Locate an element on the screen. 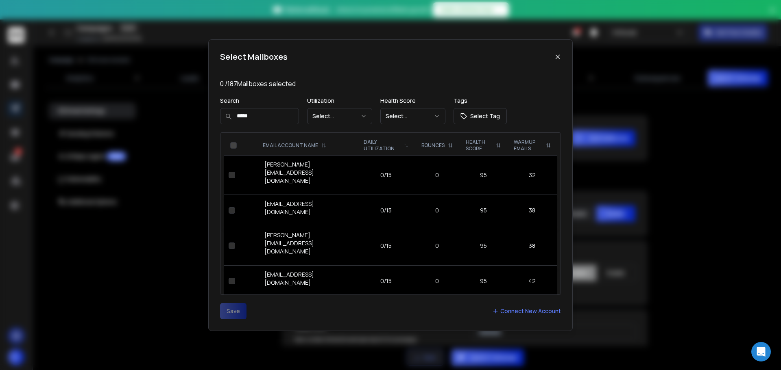 The width and height of the screenshot is (781, 370). p: Health Score is located at coordinates (413, 101).